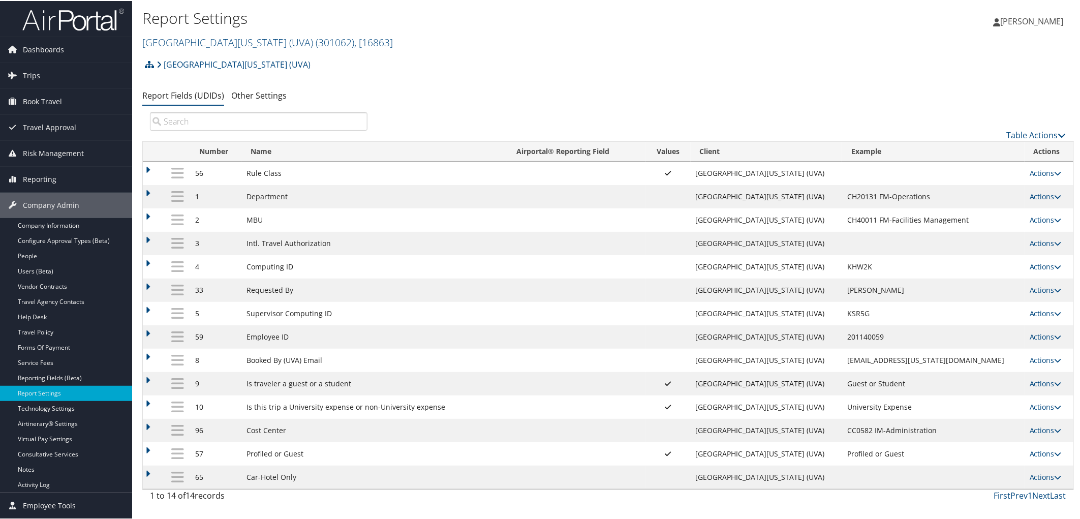 The width and height of the screenshot is (1080, 519). I want to click on th: Actions, so click(1049, 150).